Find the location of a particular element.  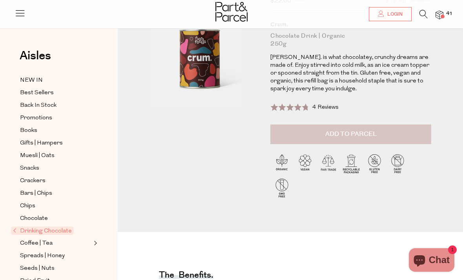

a: Back In Stock is located at coordinates (56, 105).